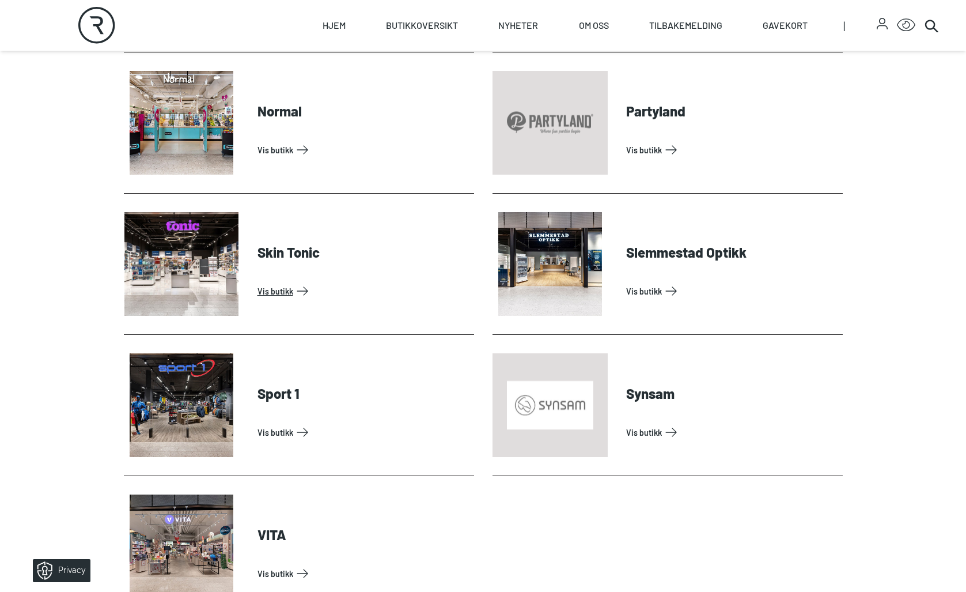  I want to click on h5: Privacy, so click(60, 15).